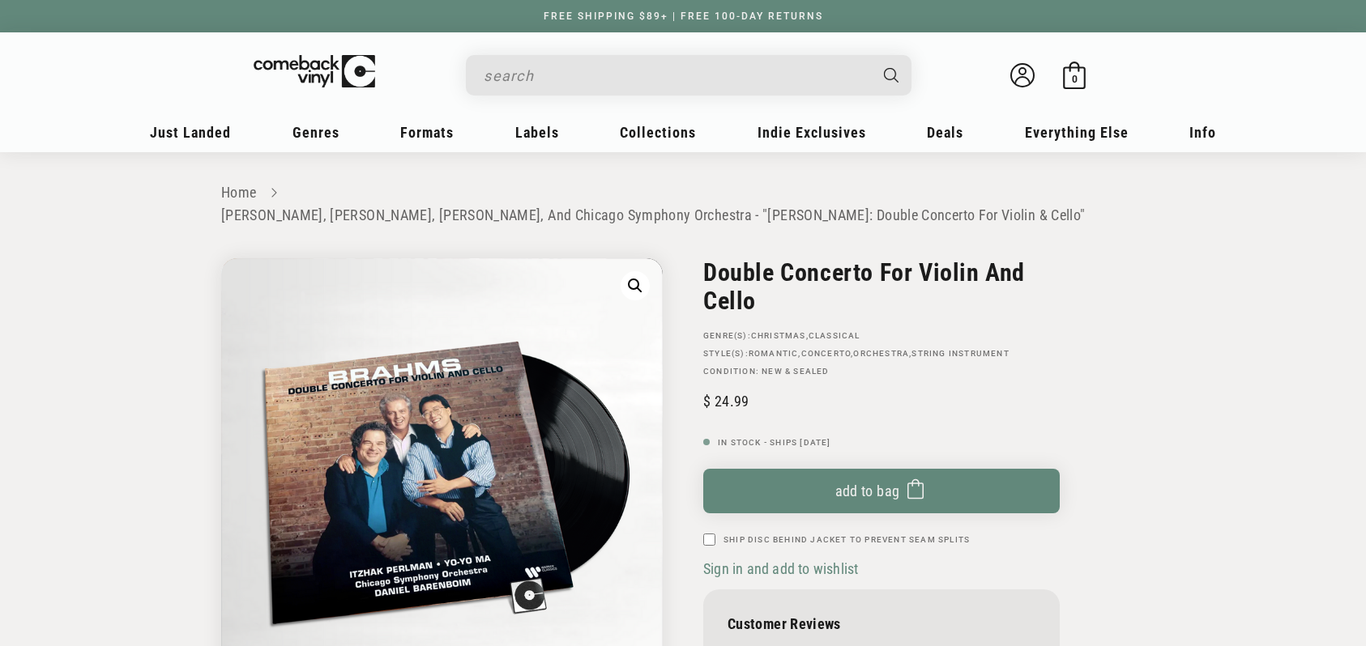  What do you see at coordinates (881, 287) in the screenshot?
I see `h2: Double Concerto For Violin And Cello` at bounding box center [881, 287].